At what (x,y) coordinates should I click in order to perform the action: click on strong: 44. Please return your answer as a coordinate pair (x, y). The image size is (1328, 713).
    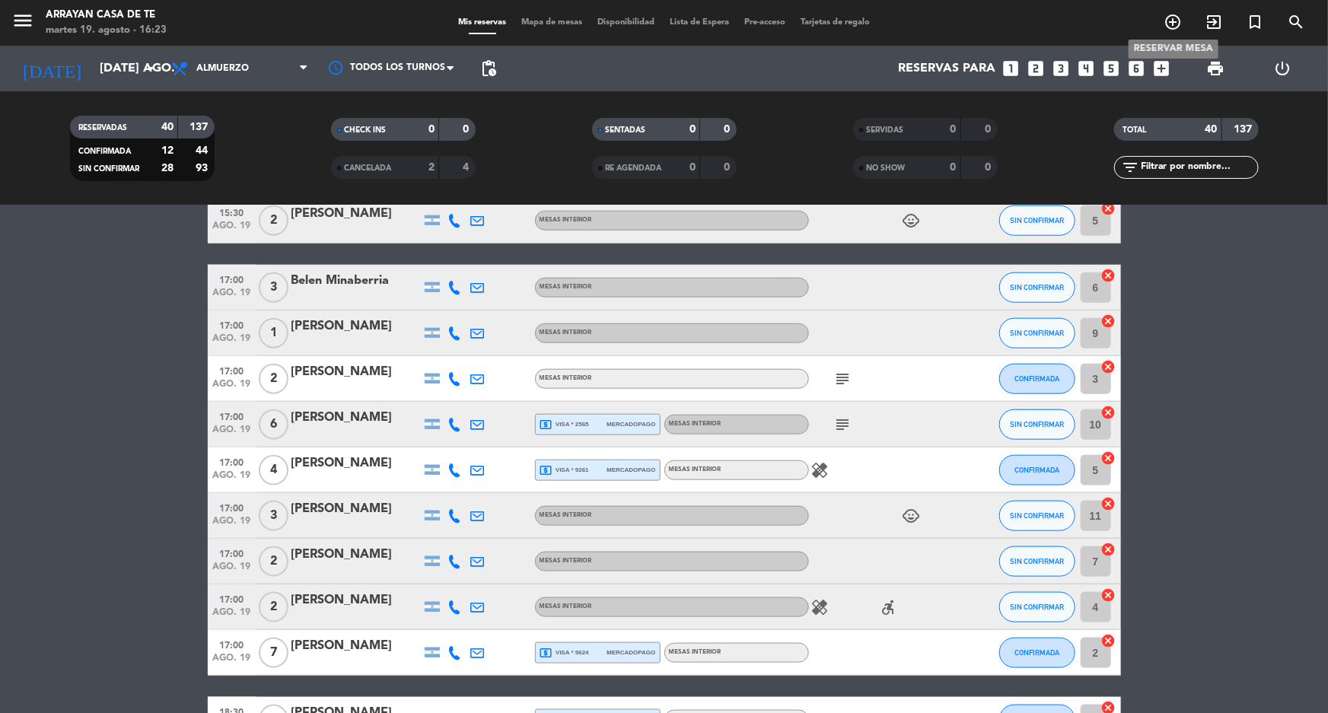
    Looking at the image, I should click on (203, 151).